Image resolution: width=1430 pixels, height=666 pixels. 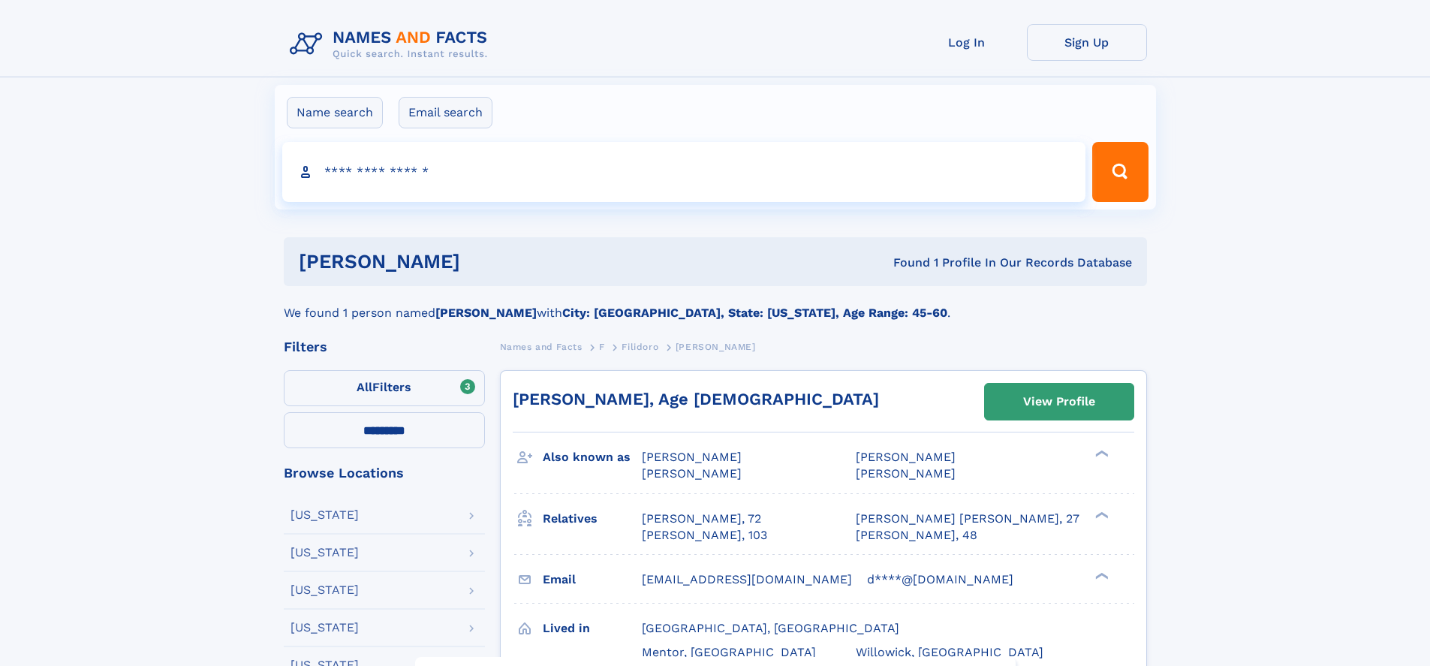 What do you see at coordinates (384, 473) in the screenshot?
I see `div: Browse Locations` at bounding box center [384, 473].